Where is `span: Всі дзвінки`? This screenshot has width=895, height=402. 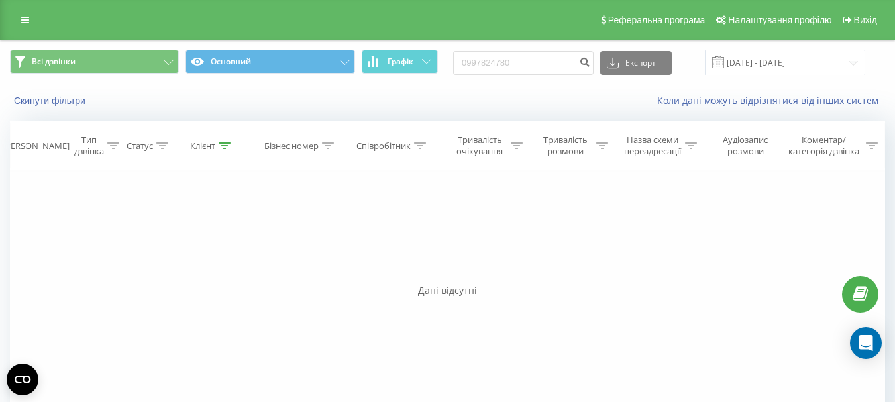
span: Всі дзвінки is located at coordinates (54, 62).